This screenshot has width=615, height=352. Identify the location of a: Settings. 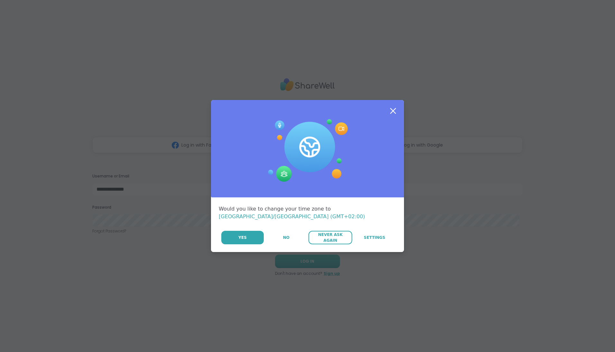
(375, 238).